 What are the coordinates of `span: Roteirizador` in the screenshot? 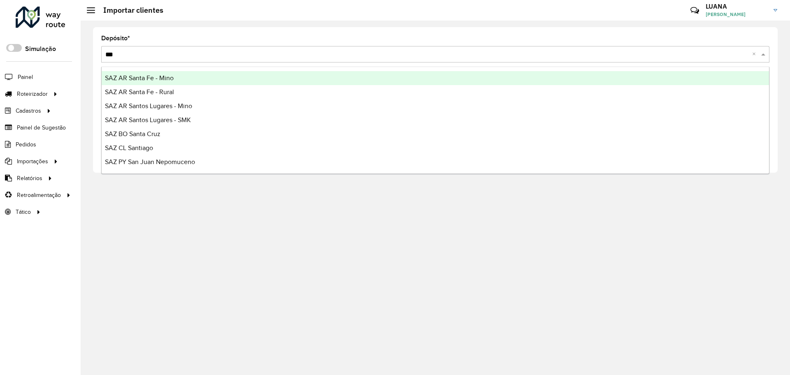 It's located at (32, 94).